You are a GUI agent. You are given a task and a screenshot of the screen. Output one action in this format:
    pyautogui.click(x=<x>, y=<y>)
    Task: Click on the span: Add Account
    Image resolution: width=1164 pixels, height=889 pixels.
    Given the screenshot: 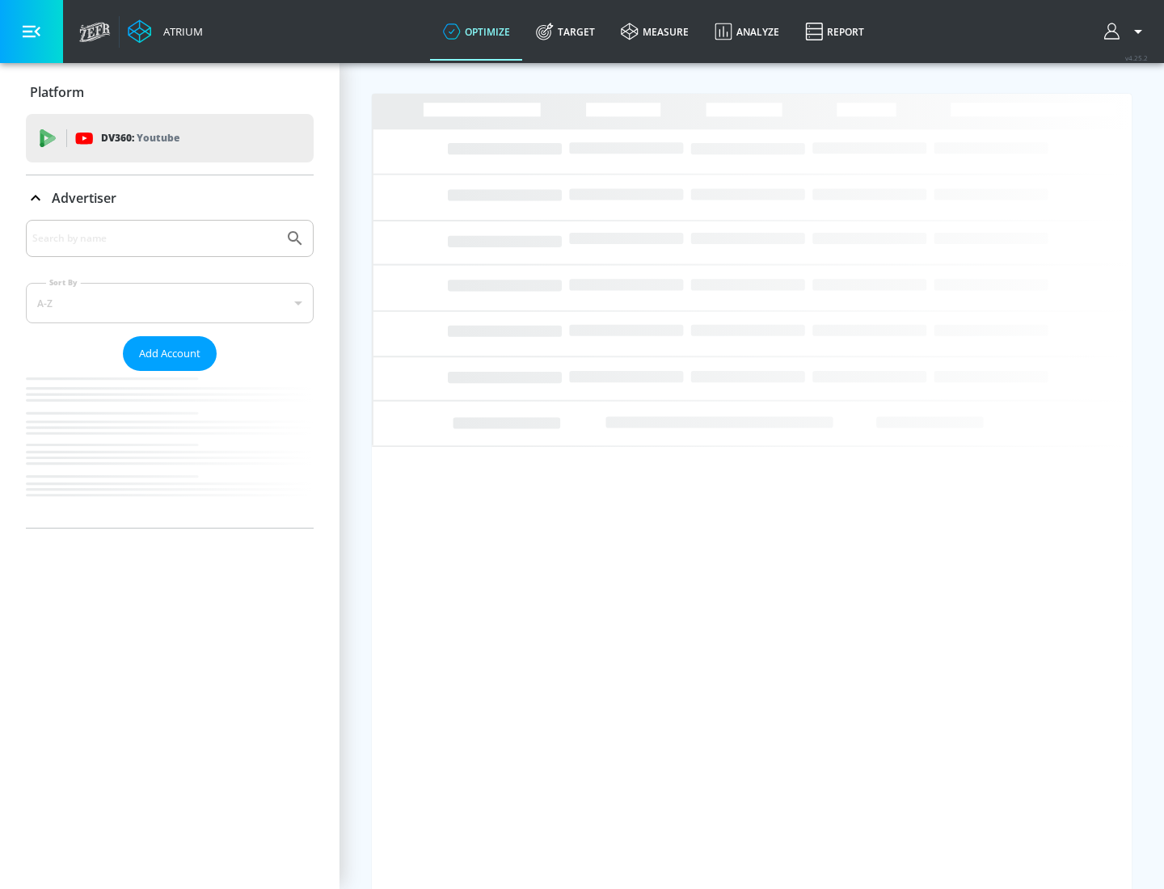 What is the action you would take?
    pyautogui.click(x=170, y=353)
    